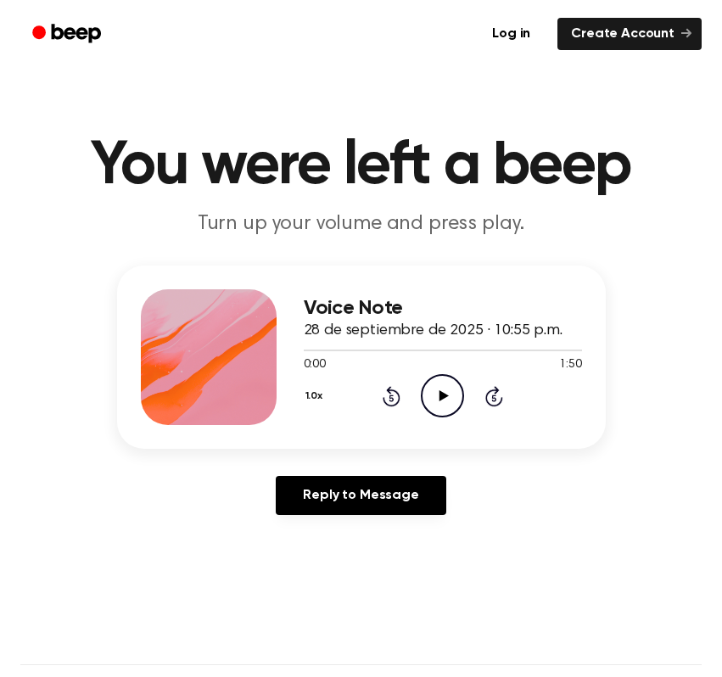 This screenshot has width=722, height=677. I want to click on h1: You were left a beep, so click(361, 166).